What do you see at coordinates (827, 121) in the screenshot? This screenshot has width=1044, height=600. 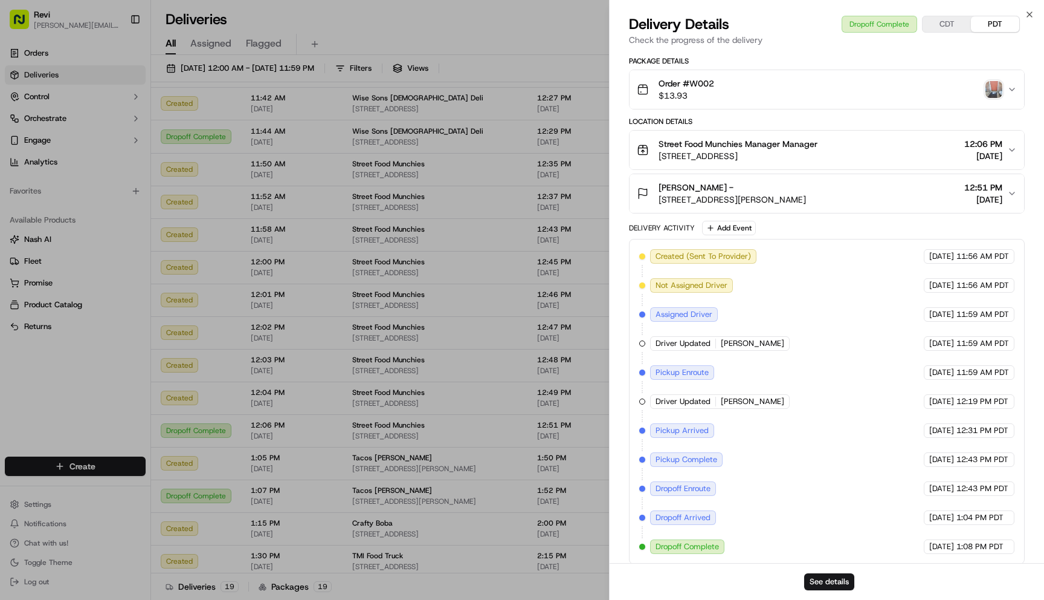 I see `div: Location Details` at bounding box center [827, 121].